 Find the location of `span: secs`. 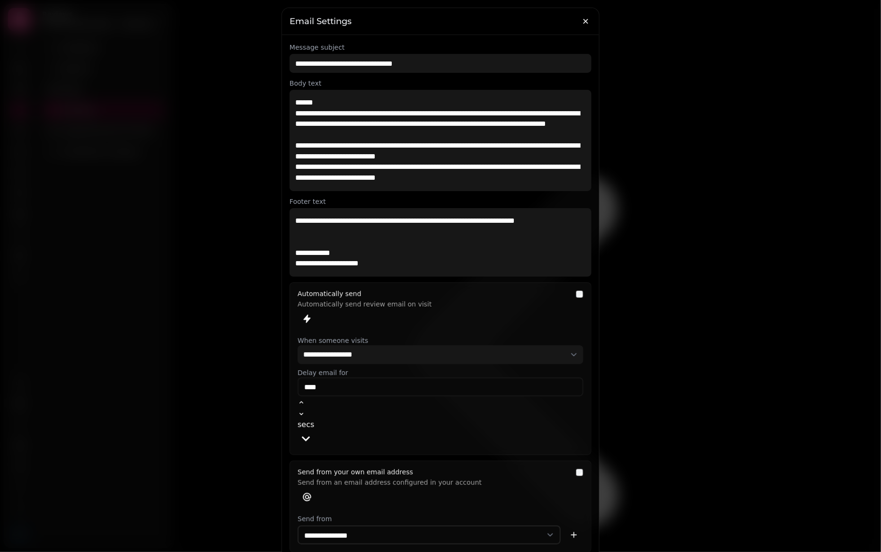

span: secs is located at coordinates (306, 425).